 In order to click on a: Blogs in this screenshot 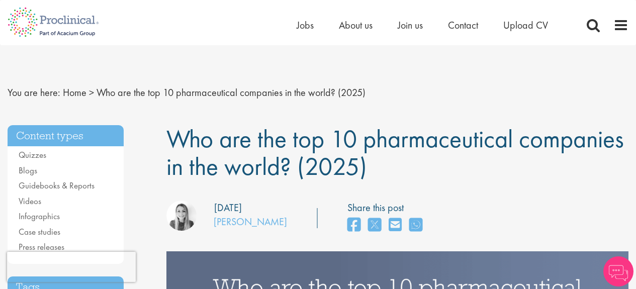, I will do `click(28, 171)`.